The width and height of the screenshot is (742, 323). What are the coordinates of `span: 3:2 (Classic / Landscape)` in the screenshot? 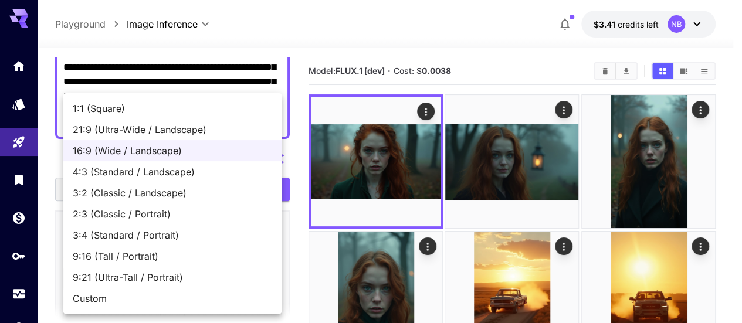 It's located at (172, 193).